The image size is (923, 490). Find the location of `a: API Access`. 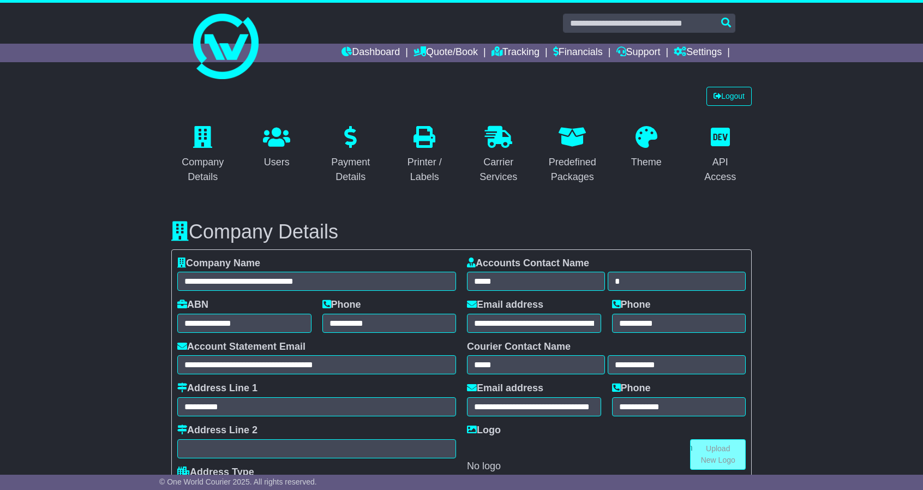

a: API Access is located at coordinates (720, 155).